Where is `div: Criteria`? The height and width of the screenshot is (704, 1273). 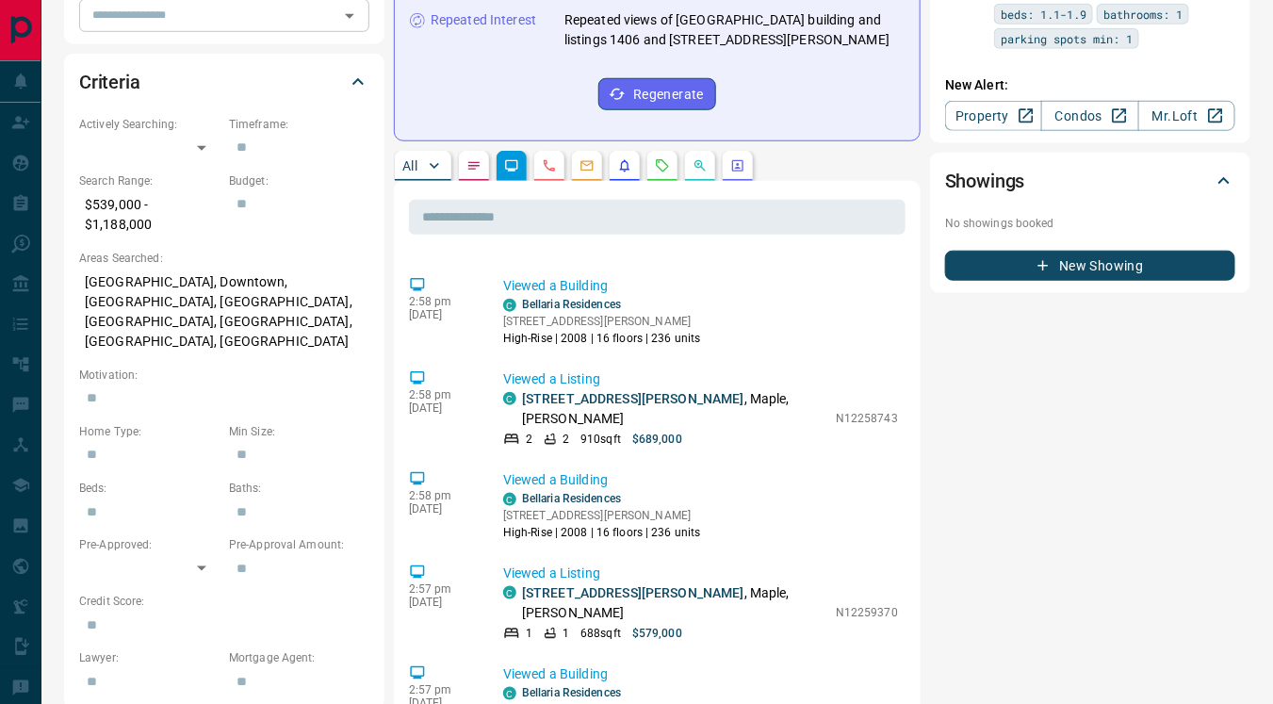
div: Criteria is located at coordinates (224, 82).